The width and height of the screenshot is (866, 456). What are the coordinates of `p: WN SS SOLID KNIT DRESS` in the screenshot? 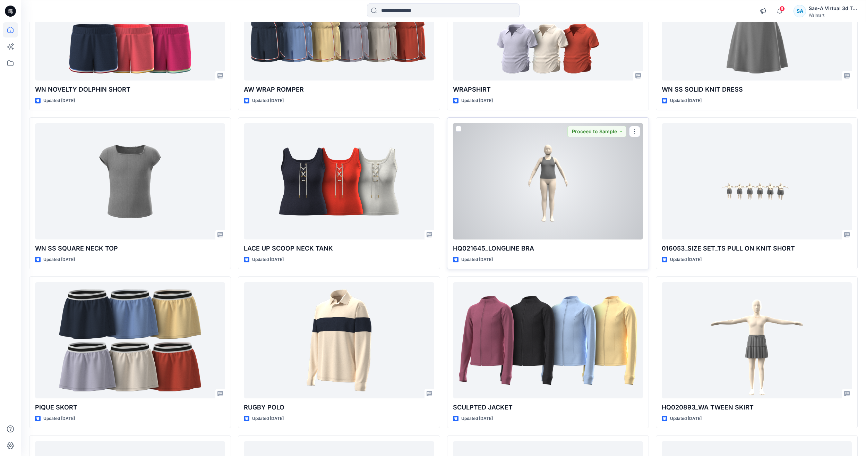 It's located at (757, 90).